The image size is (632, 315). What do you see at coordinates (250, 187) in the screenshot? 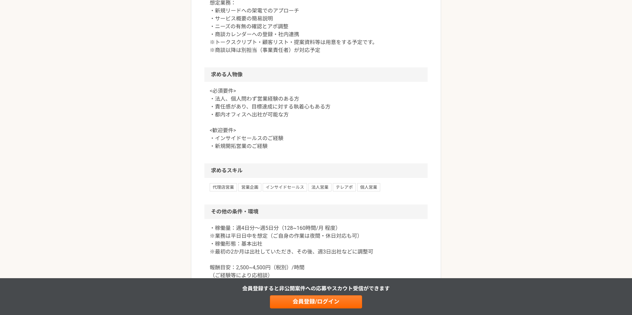
I see `span: 営業企画` at bounding box center [250, 187].